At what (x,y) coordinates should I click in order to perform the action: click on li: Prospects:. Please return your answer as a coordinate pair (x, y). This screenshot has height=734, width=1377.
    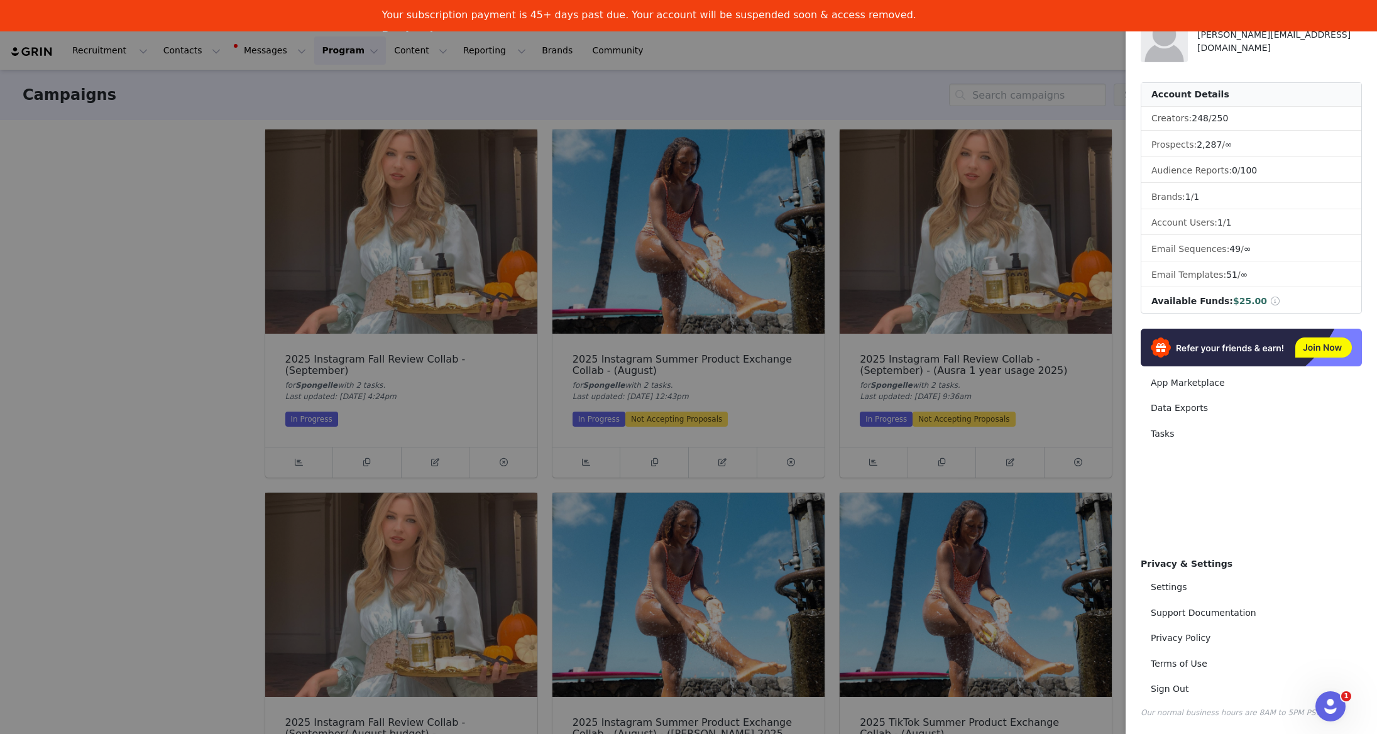
    Looking at the image, I should click on (1251, 145).